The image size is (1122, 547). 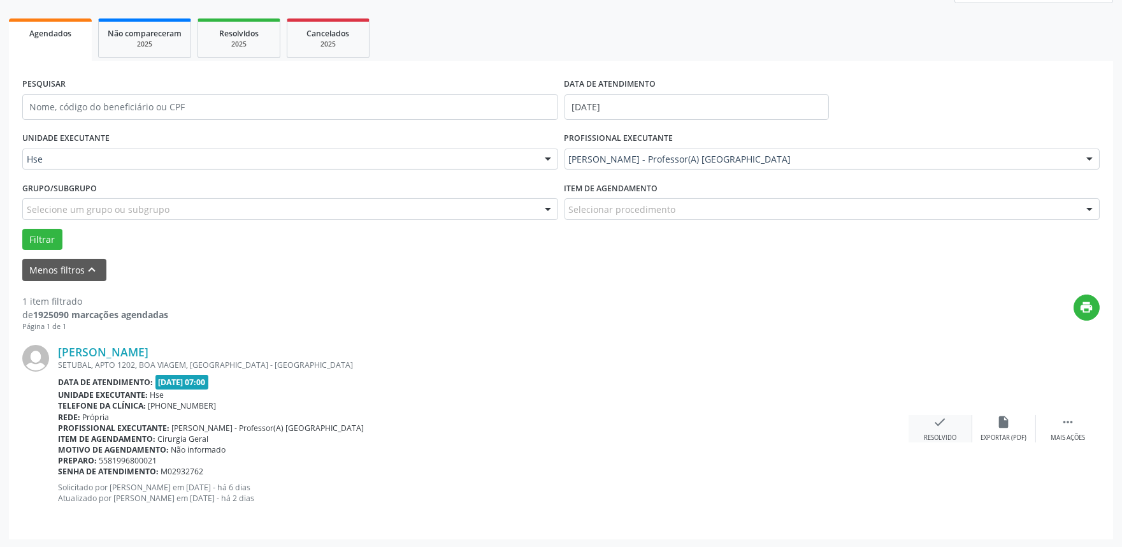 I want to click on div: Página 1 de 1, so click(x=95, y=326).